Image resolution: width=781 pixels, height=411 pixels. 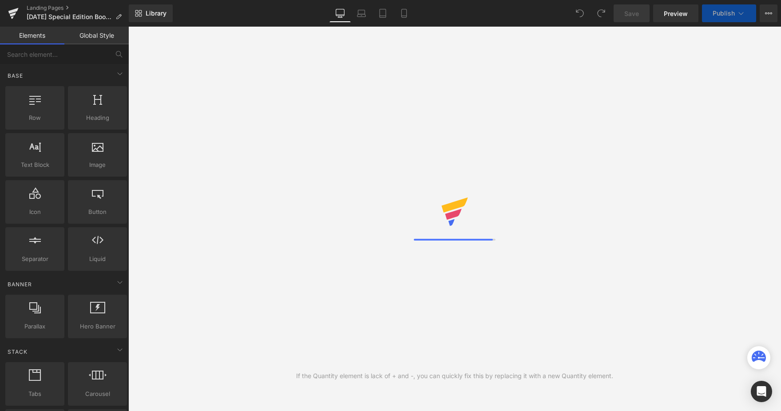 What do you see at coordinates (96, 36) in the screenshot?
I see `a: Global Style` at bounding box center [96, 36].